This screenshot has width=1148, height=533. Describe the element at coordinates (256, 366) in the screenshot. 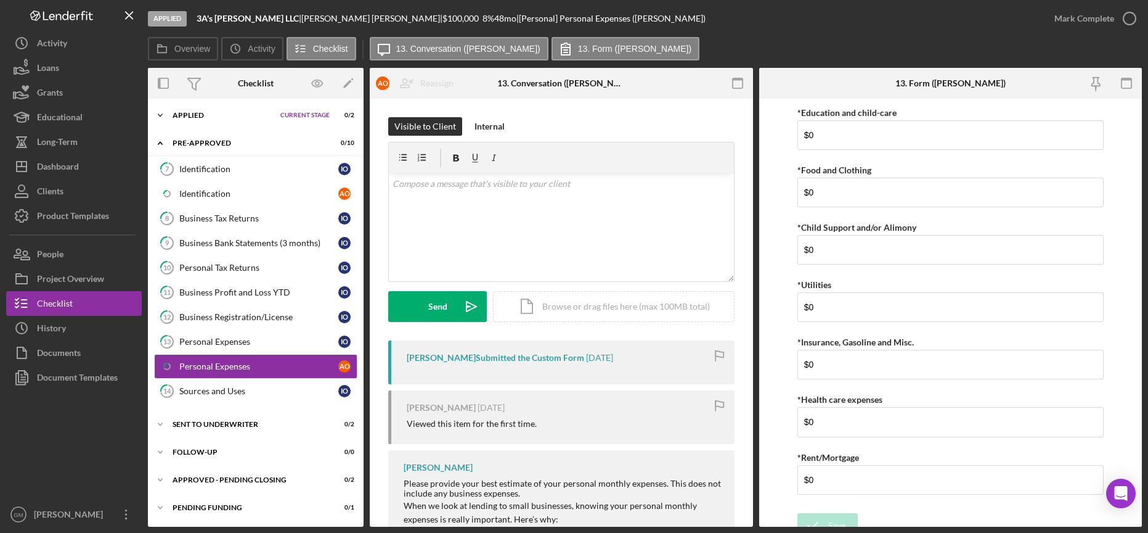

I see `a: Personal ExpensesAO` at that location.